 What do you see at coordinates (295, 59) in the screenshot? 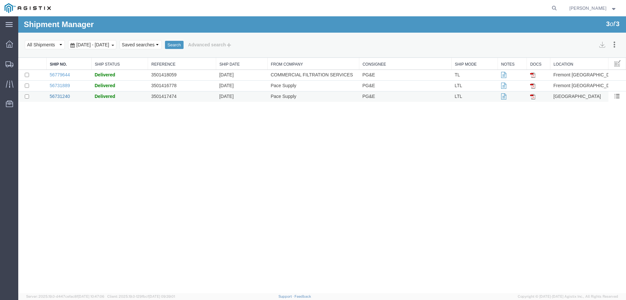
I see `td: COMMERCIAL FILTRATION SERVICES` at bounding box center [295, 59].